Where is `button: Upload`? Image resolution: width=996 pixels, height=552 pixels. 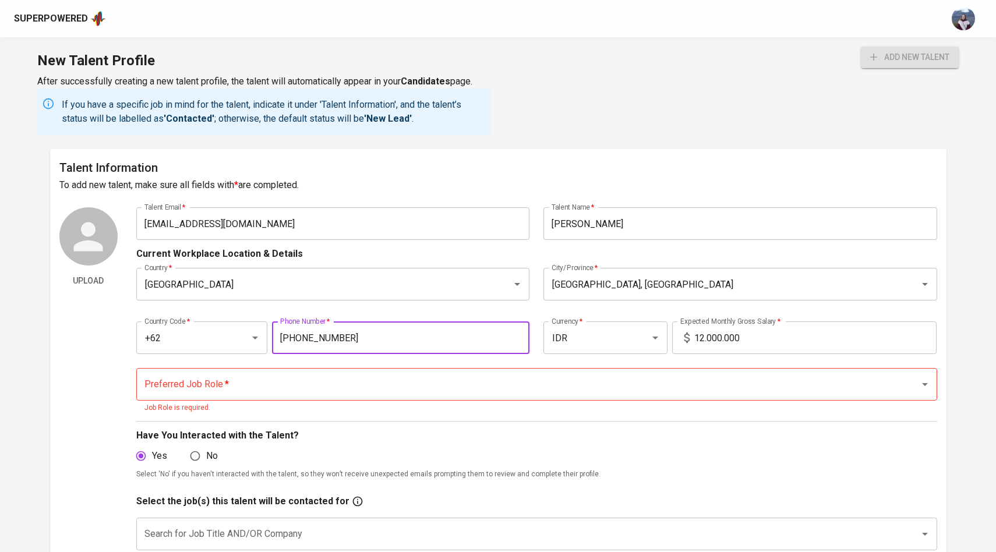
button: Upload is located at coordinates (89, 281).